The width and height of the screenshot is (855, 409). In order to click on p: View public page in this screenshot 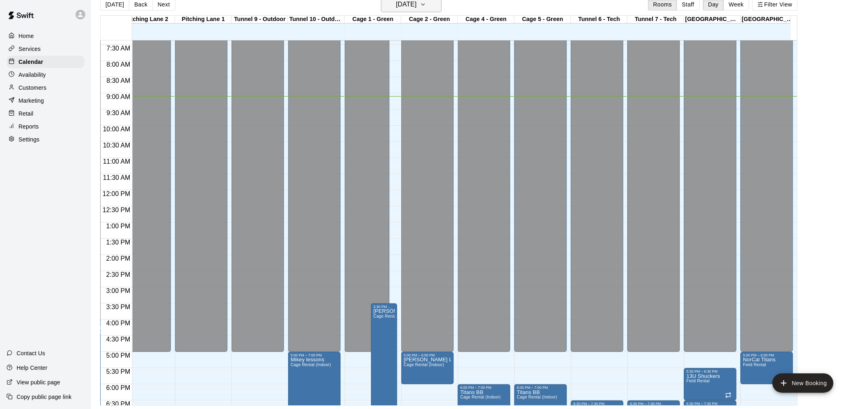, I will do `click(38, 382)`.